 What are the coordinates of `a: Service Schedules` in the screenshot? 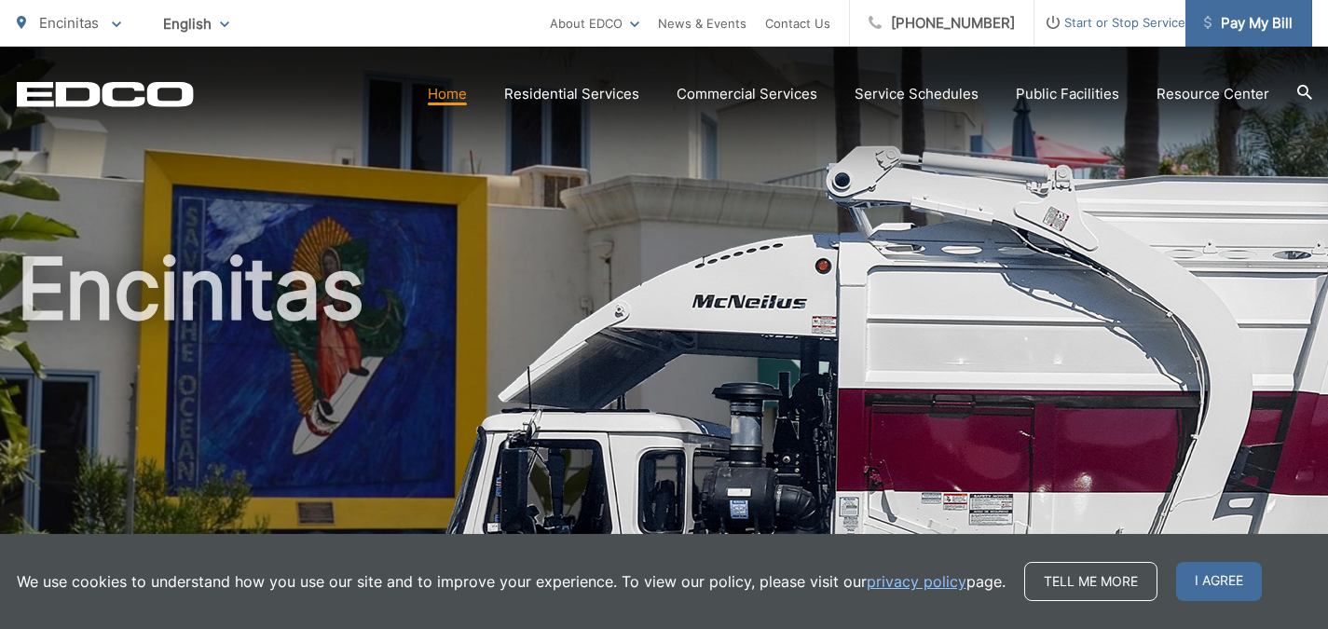 It's located at (916, 94).